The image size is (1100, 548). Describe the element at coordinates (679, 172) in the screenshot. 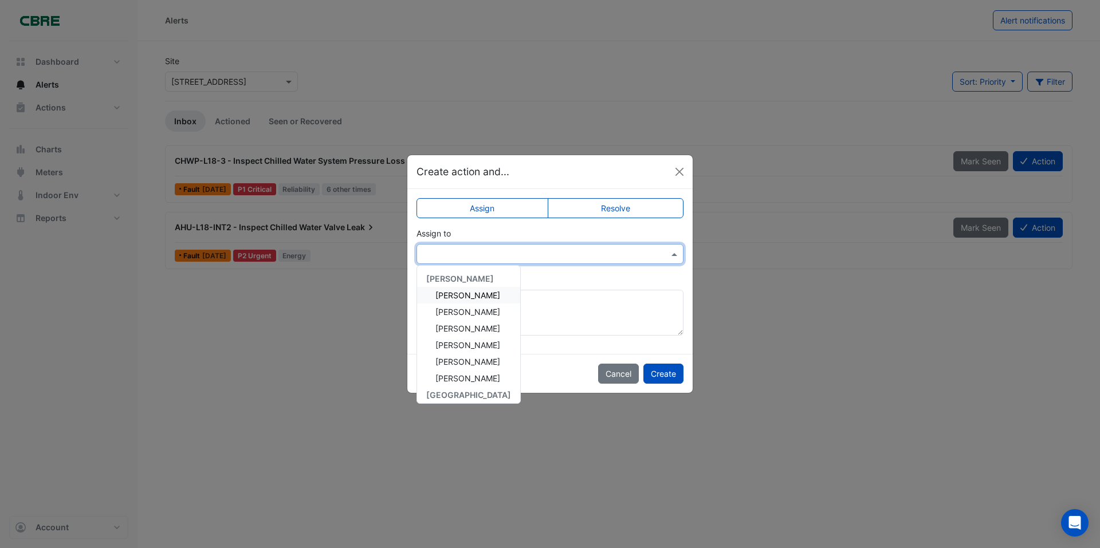

I see `button: Close` at that location.